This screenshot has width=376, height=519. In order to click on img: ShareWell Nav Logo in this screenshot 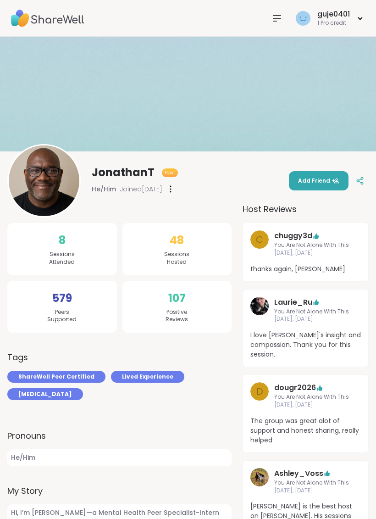, I will do `click(48, 18)`.